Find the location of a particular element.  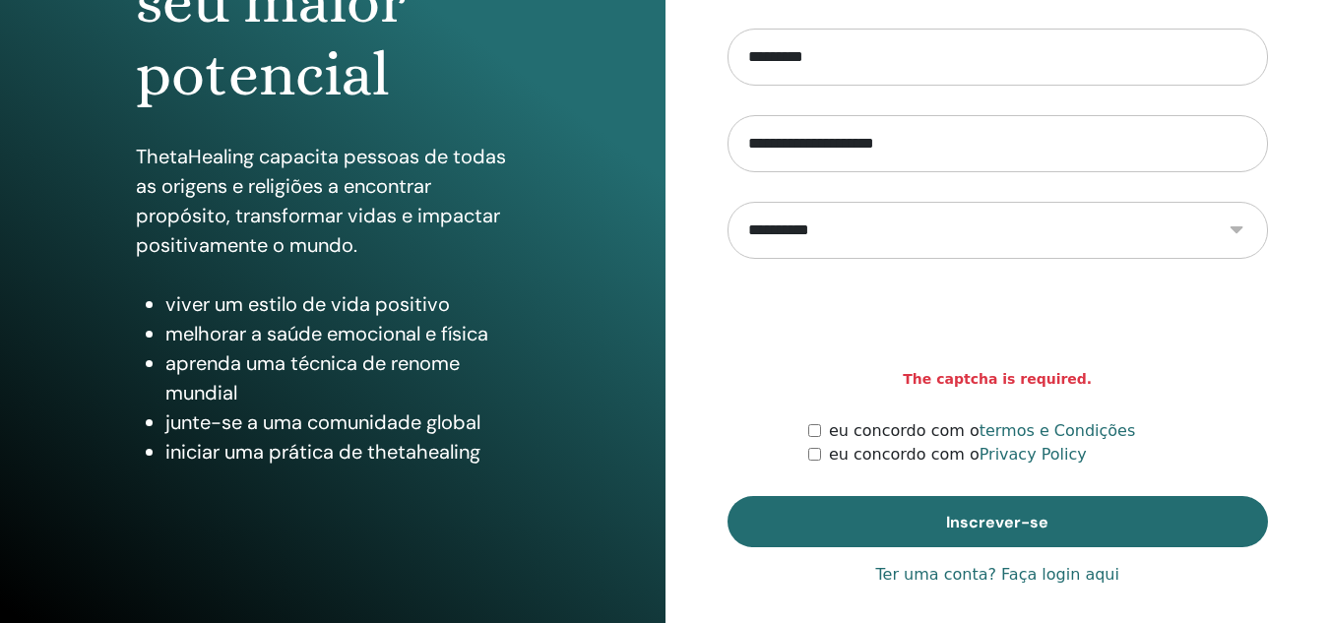

a: termos e Condições is located at coordinates (1057, 430).